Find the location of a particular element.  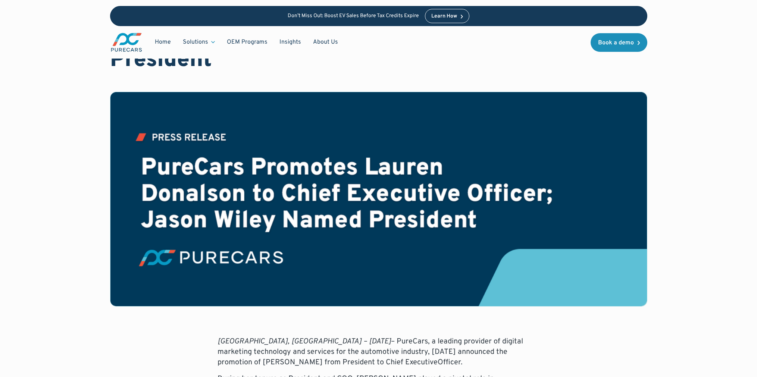

a: Insights is located at coordinates (290, 42).